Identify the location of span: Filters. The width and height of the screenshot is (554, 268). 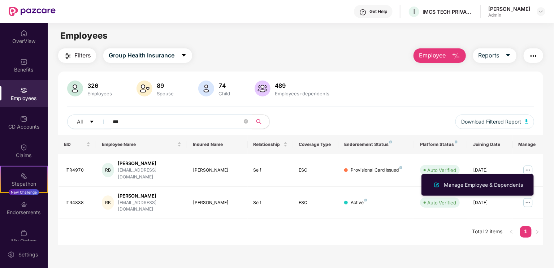
(82, 55).